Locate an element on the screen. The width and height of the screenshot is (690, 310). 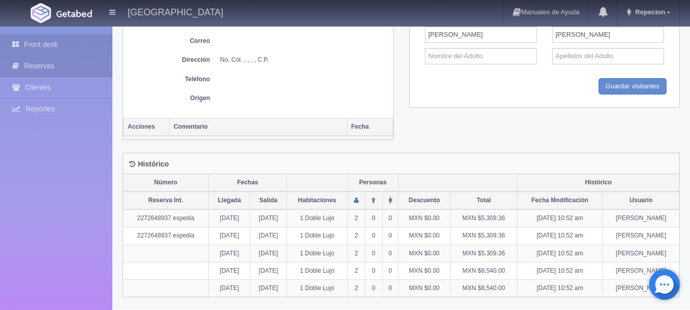
th: Comentario is located at coordinates (259, 127).